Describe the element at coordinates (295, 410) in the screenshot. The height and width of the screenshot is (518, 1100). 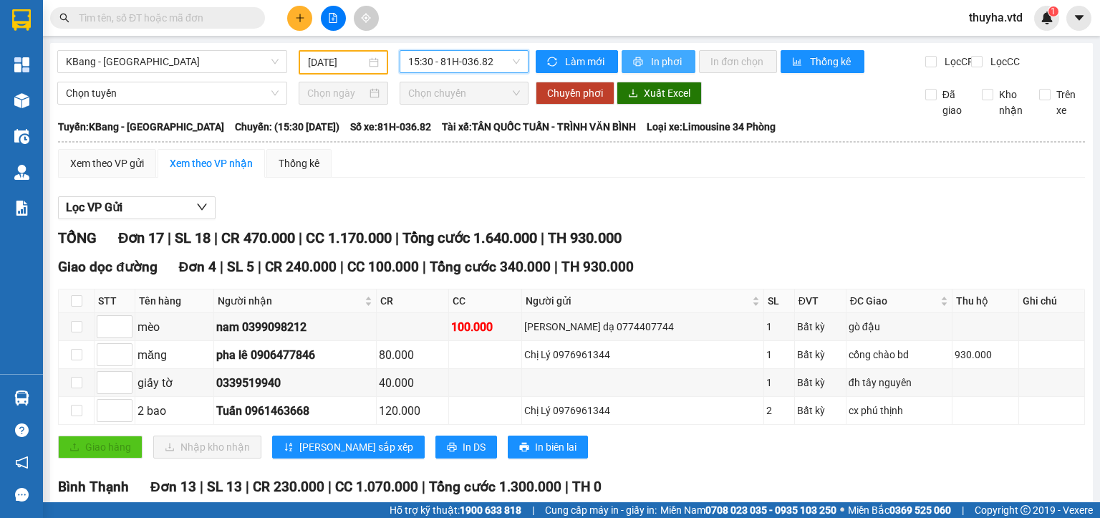
I see `div: Tuấn 0961463668` at that location.